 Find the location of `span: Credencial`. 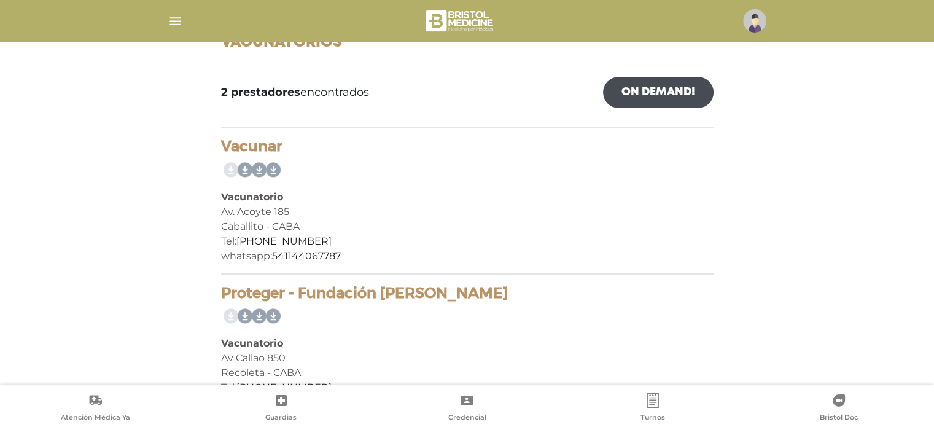

span: Credencial is located at coordinates (467, 418).